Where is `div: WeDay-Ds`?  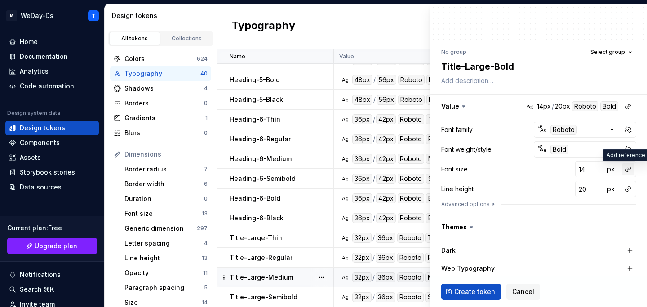
div: WeDay-Ds is located at coordinates (37, 16).